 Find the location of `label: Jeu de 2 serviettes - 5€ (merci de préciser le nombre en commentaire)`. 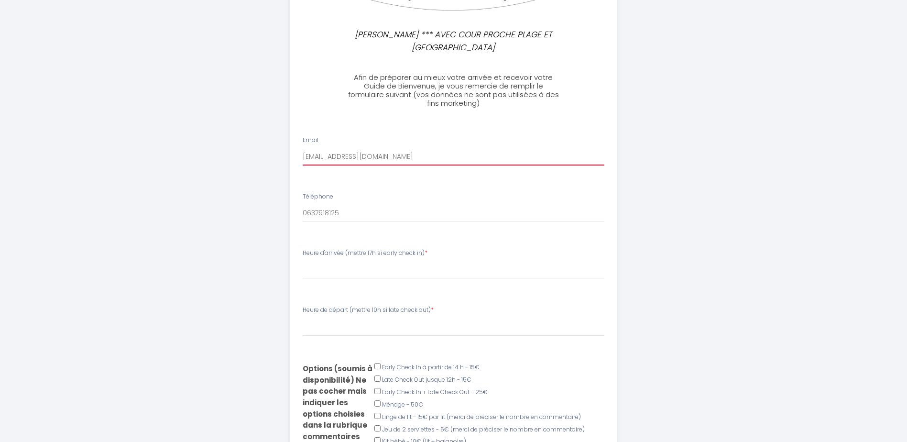

label: Jeu de 2 serviettes - 5€ (merci de préciser le nombre en commentaire) is located at coordinates (483, 429).